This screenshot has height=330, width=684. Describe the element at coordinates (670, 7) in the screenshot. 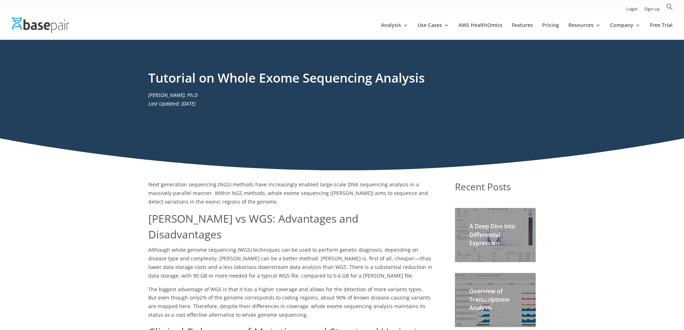

I see `svg: Search` at that location.